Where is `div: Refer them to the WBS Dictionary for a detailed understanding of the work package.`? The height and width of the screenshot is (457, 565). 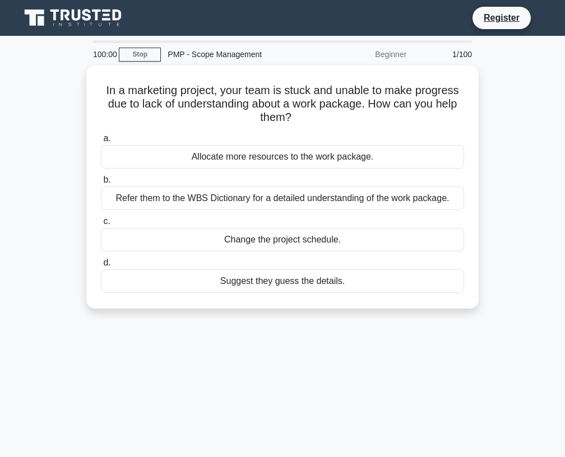 div: Refer them to the WBS Dictionary for a detailed understanding of the work package. is located at coordinates (283, 198).